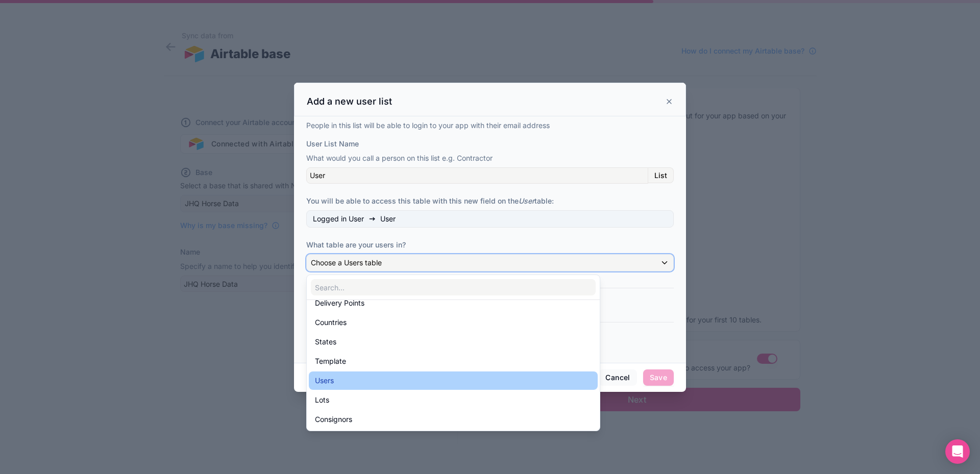 The height and width of the screenshot is (474, 980). I want to click on span: Template, so click(330, 361).